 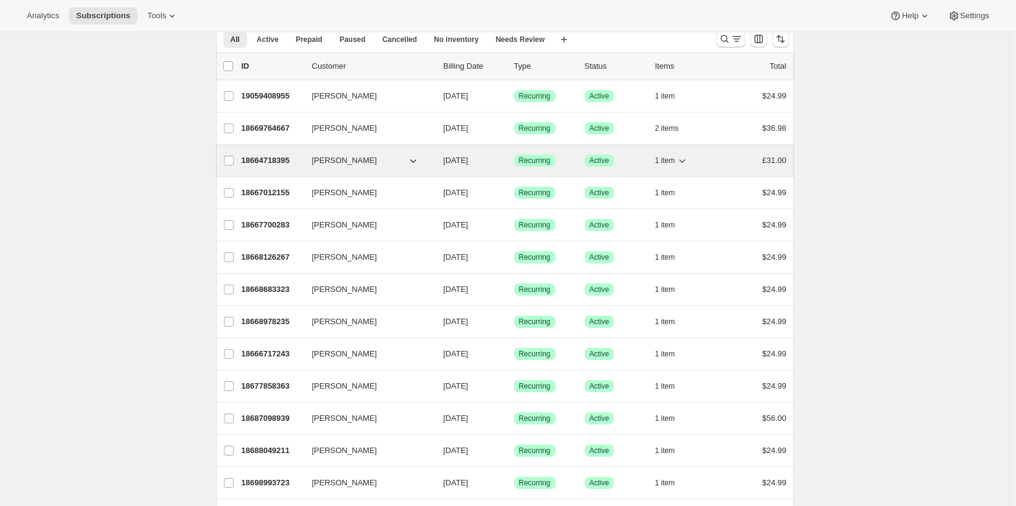 What do you see at coordinates (514, 66) in the screenshot?
I see `div: IDCustomerBilling DateTypeStatusItemsTotal` at bounding box center [514, 66].